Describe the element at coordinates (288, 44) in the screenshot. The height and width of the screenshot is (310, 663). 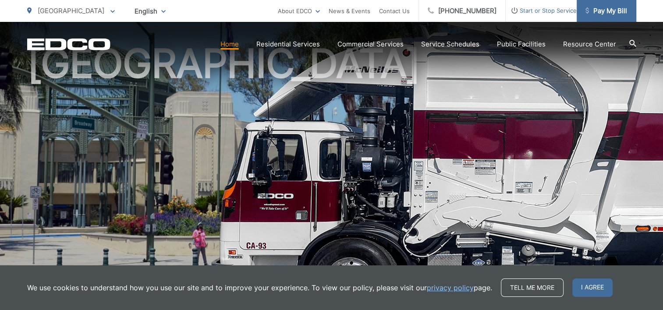
I see `a: Residential Services` at that location.